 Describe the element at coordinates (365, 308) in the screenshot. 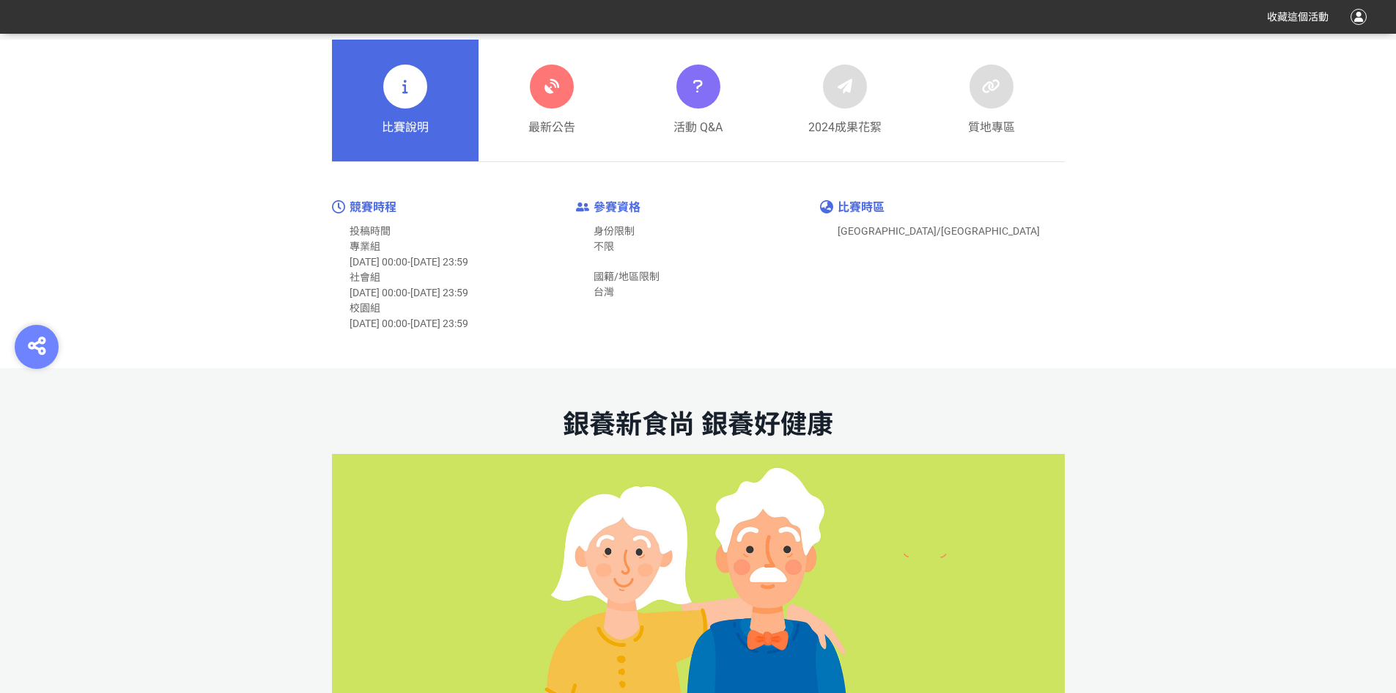

I see `span: 校園組` at that location.